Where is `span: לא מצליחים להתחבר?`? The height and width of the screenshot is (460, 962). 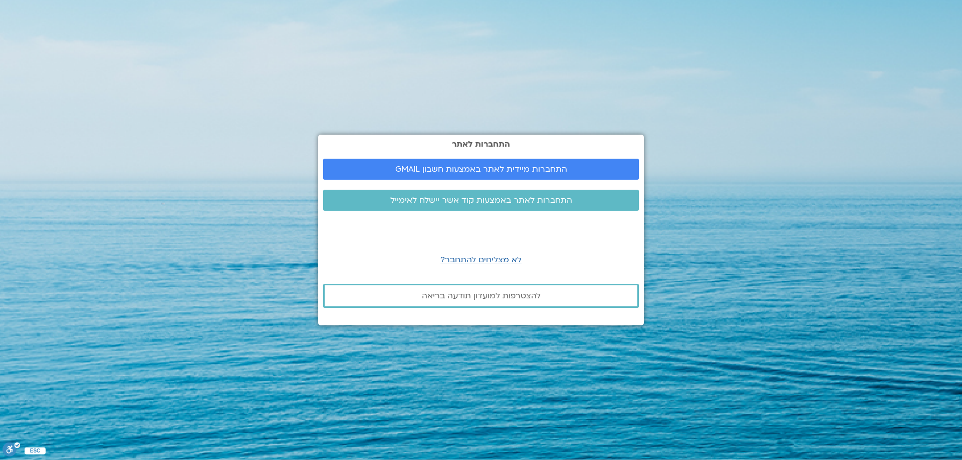
span: לא מצליחים להתחבר? is located at coordinates (481, 260).